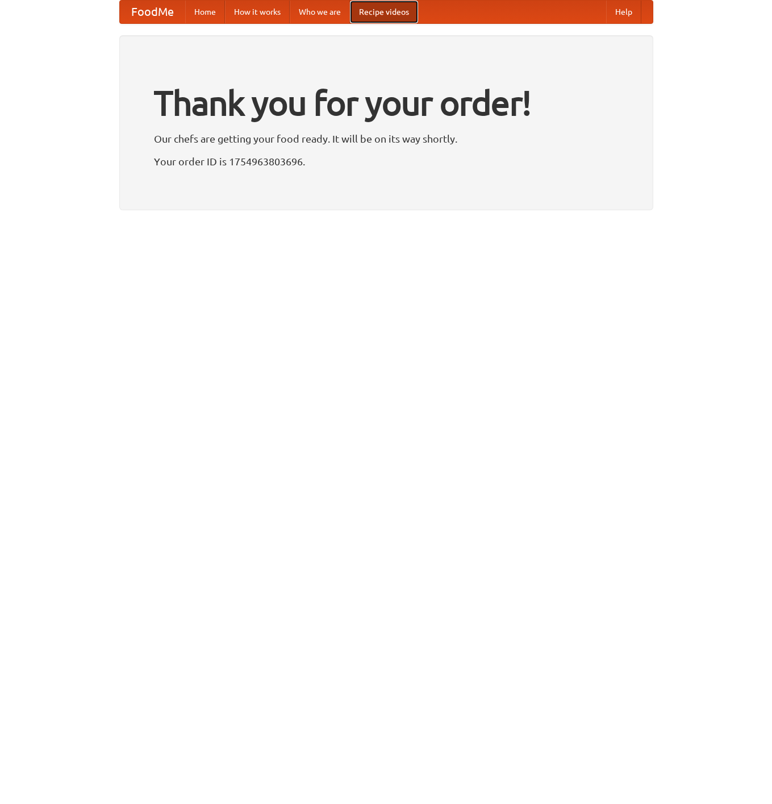  I want to click on a: FoodMe, so click(152, 12).